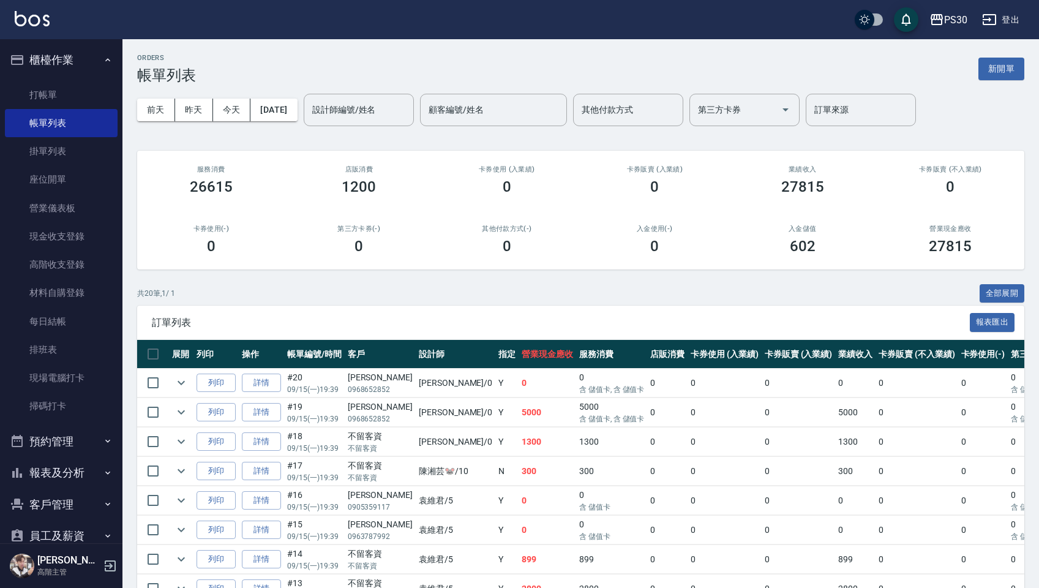 Image resolution: width=1039 pixels, height=588 pixels. I want to click on td: 5000, so click(612, 412).